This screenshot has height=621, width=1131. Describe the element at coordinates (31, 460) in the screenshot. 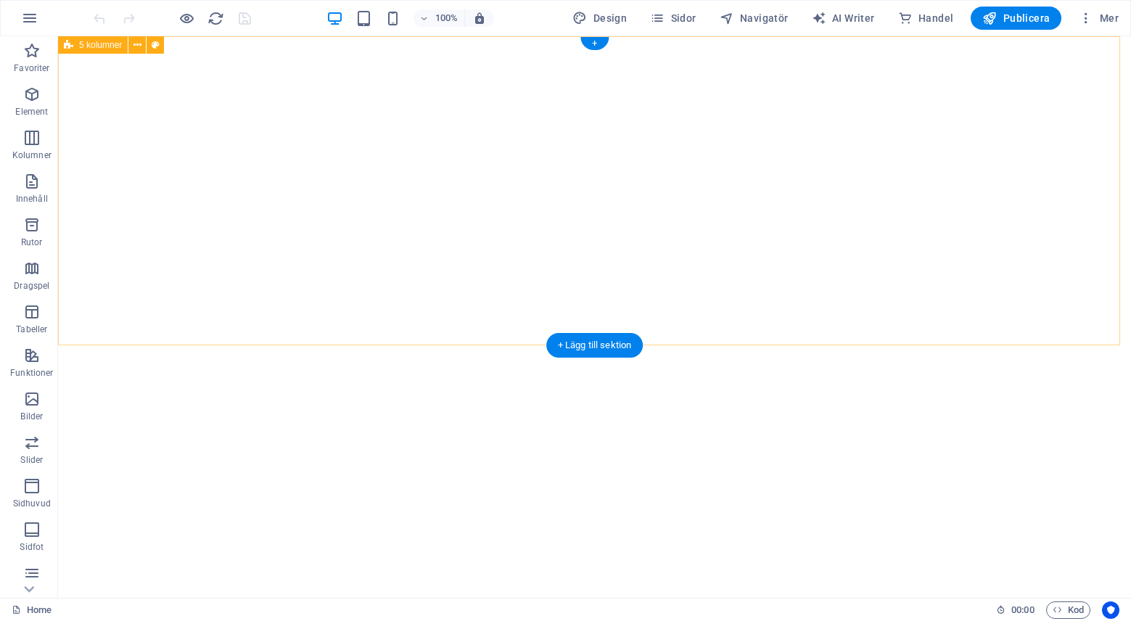

I see `p: Slider` at that location.